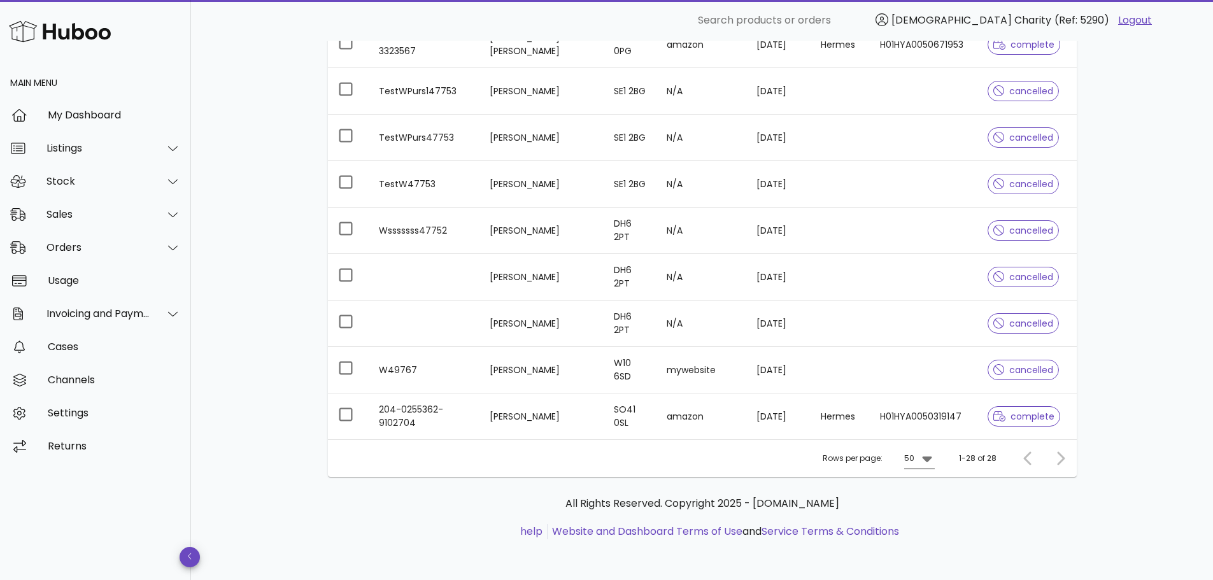 The image size is (1213, 580). What do you see at coordinates (424, 138) in the screenshot?
I see `td: TestWPurs47753` at bounding box center [424, 138].